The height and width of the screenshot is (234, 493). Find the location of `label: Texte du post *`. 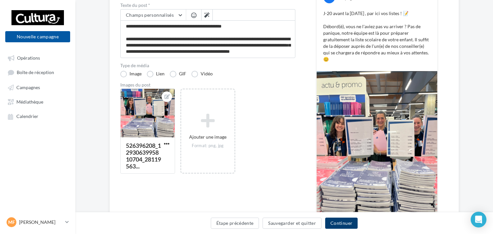

label: Texte du post * is located at coordinates (208, 5).